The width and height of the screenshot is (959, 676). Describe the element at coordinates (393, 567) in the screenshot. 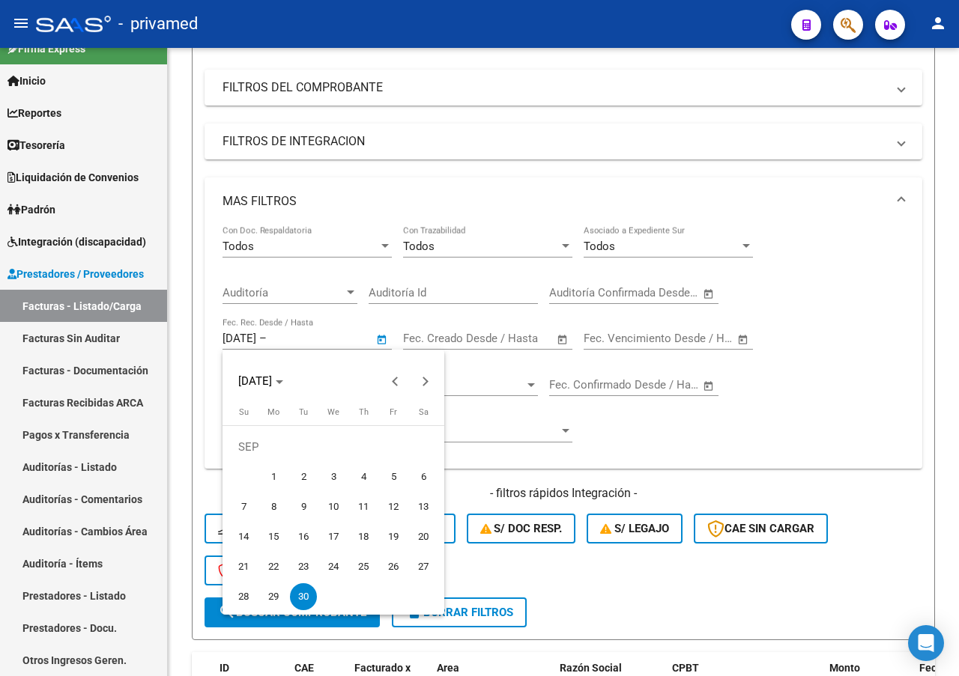

I see `span: 26` at that location.